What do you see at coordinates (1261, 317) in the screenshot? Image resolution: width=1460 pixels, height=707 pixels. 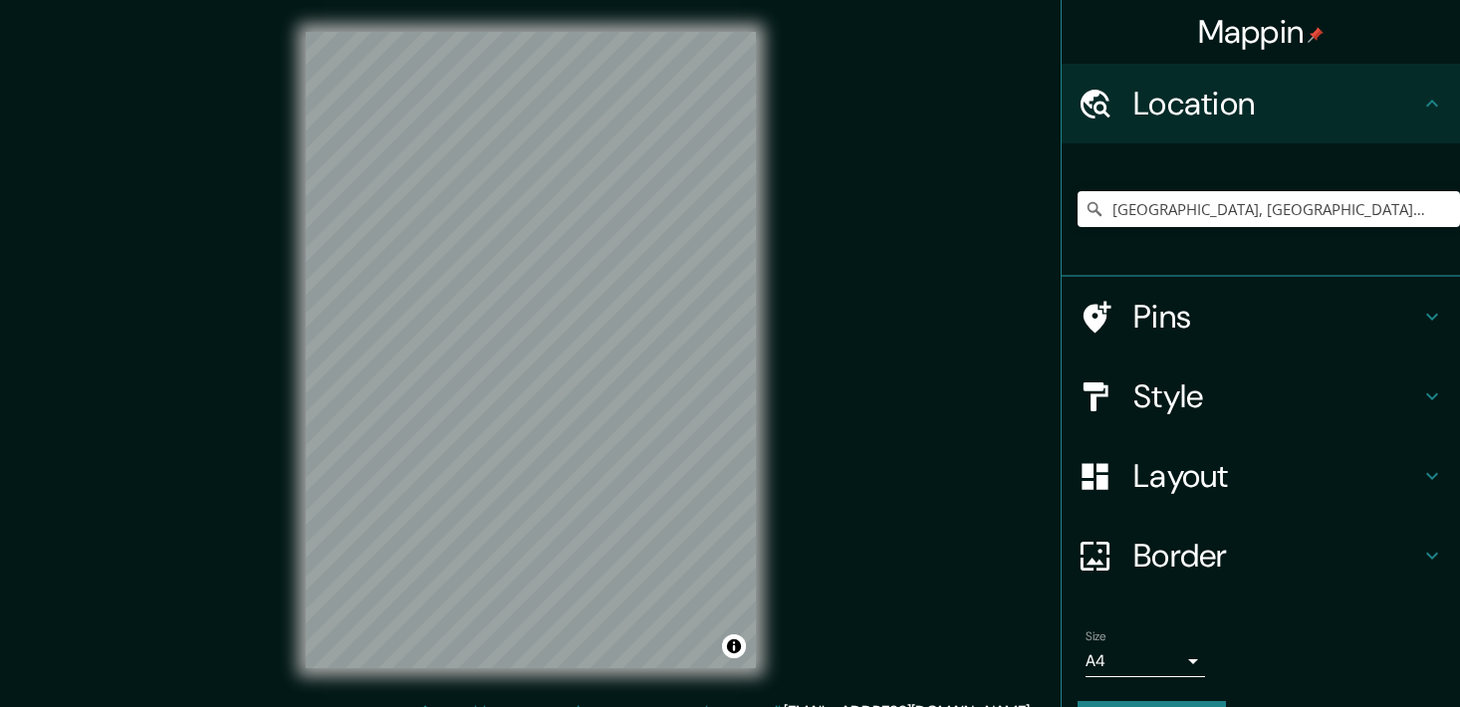 I see `div: Pins` at bounding box center [1261, 317].